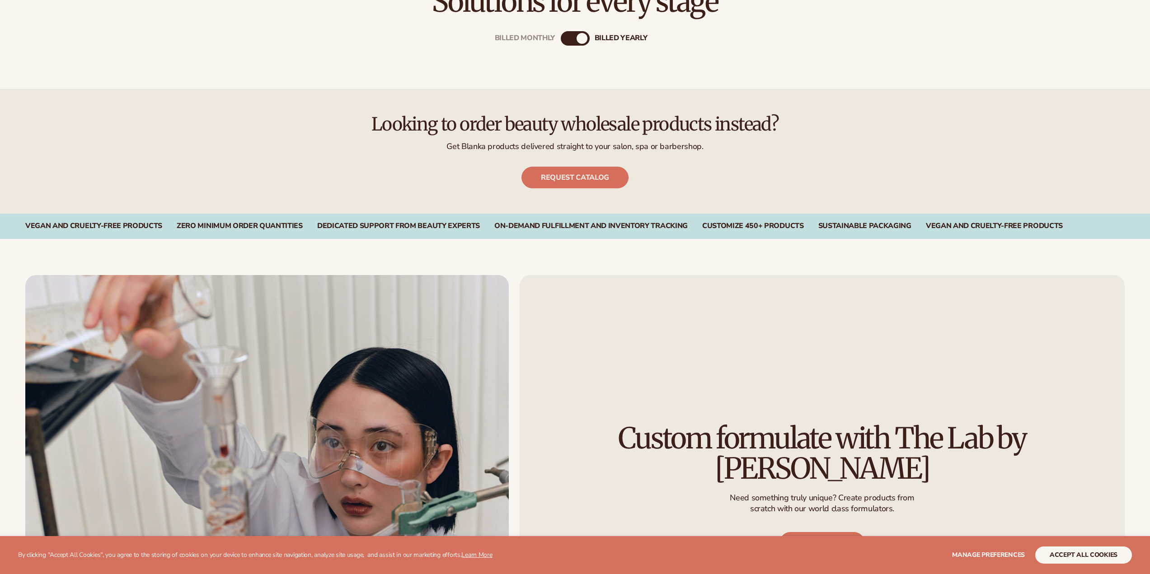  Describe the element at coordinates (988, 555) in the screenshot. I see `span: Manage preferences` at that location.